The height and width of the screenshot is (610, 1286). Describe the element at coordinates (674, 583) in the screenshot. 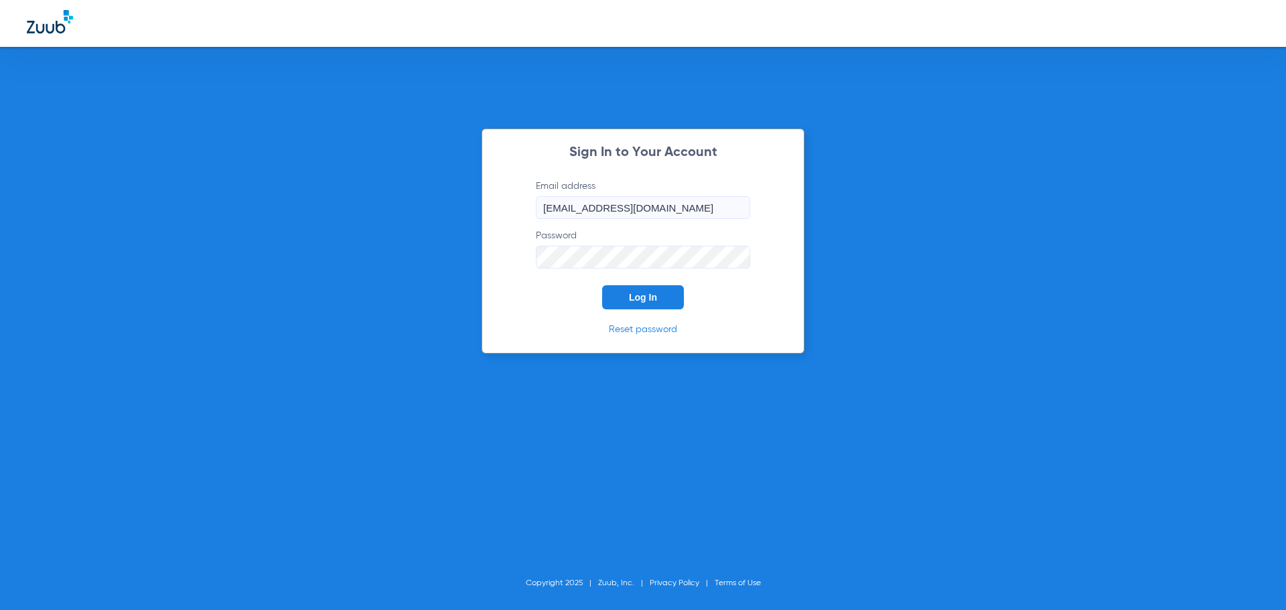

I see `a: Privacy Policy` at that location.